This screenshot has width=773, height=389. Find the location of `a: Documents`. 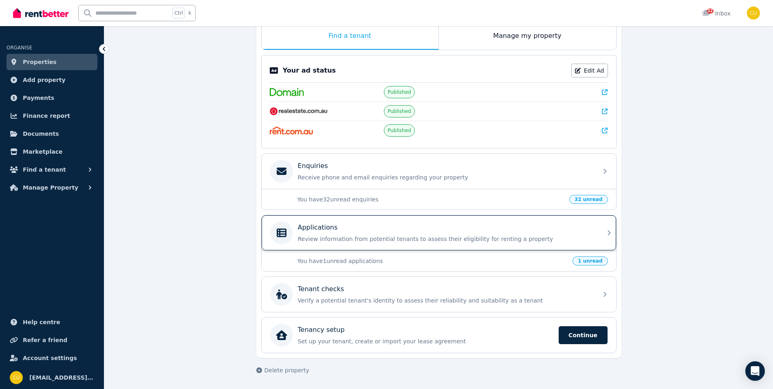

a: Documents is located at coordinates (52, 134).